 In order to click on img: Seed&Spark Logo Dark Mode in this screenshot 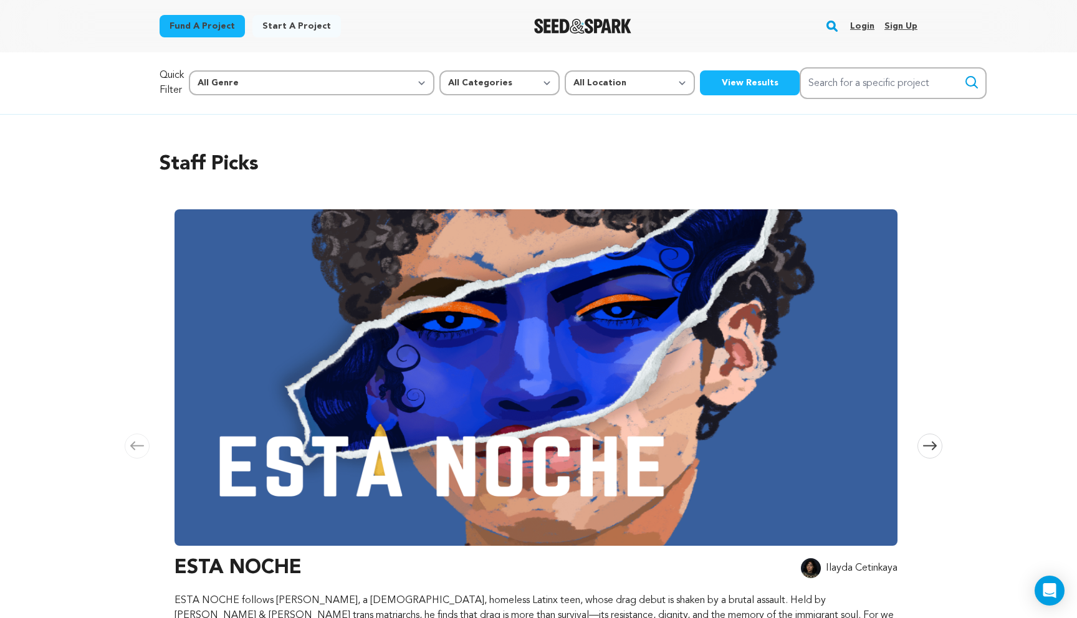, I will do `click(583, 26)`.